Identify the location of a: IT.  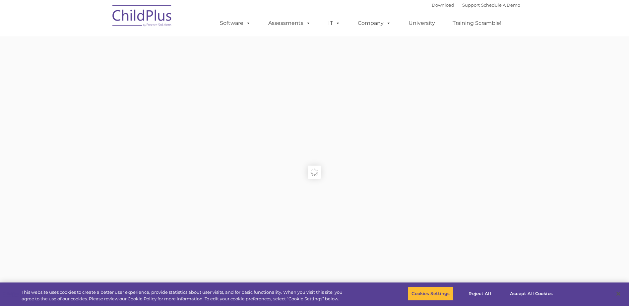
(334, 23).